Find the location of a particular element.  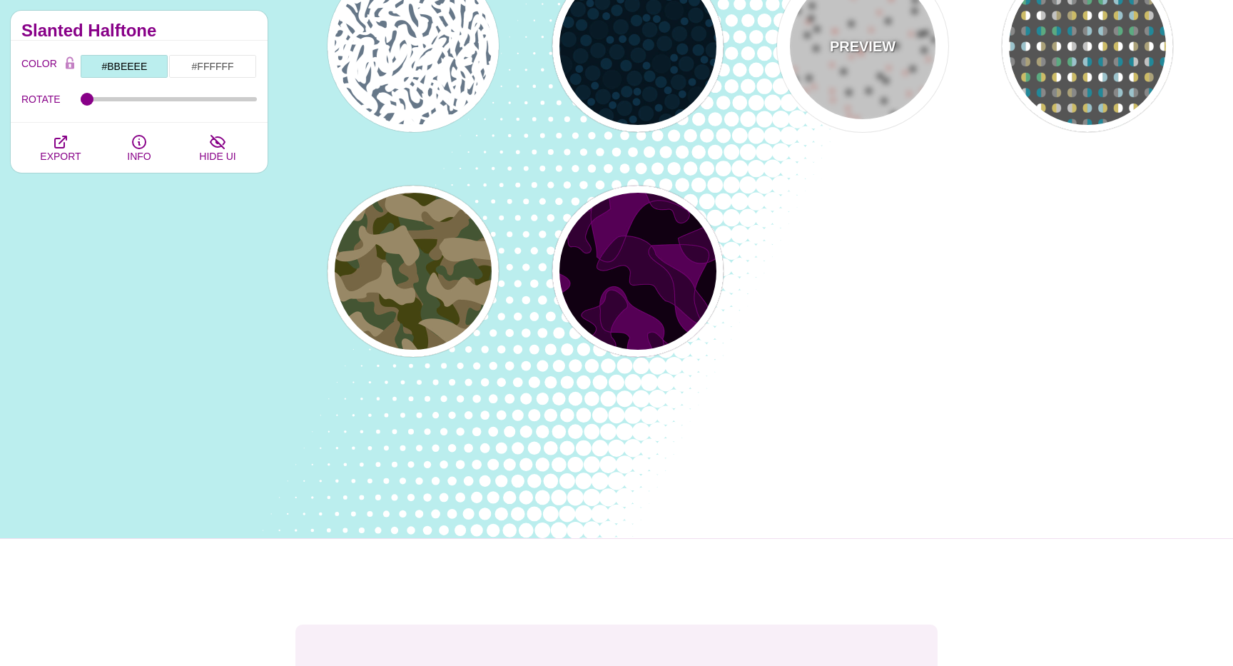

h2: Slanted Halftone is located at coordinates (139, 31).